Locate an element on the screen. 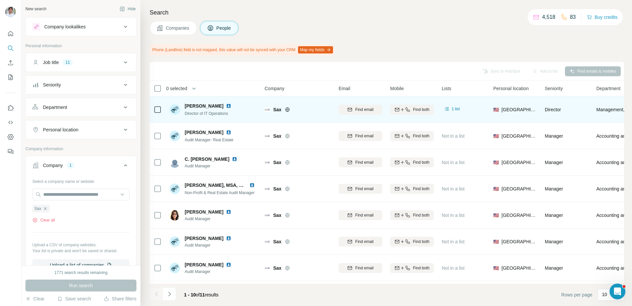 Image resolution: width=632 pixels, height=306 pixels. p: Upload a CSV of company websites. is located at coordinates (81, 245).